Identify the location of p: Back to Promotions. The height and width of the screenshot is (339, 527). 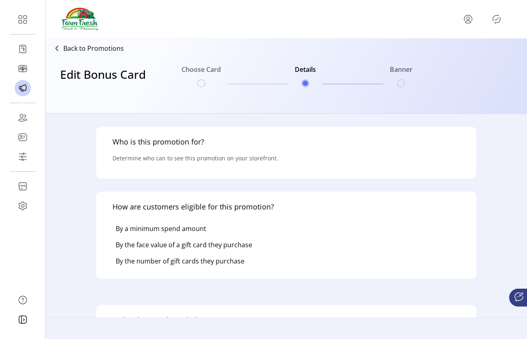
(93, 48).